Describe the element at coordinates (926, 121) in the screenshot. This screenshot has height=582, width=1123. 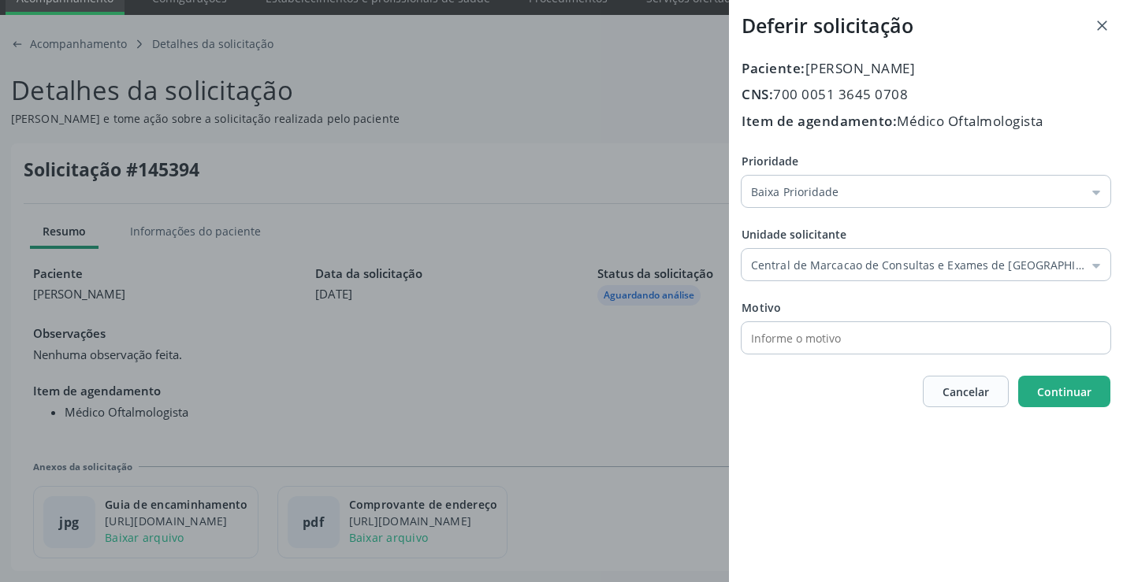
I see `div: Médico Oftalmologista` at that location.